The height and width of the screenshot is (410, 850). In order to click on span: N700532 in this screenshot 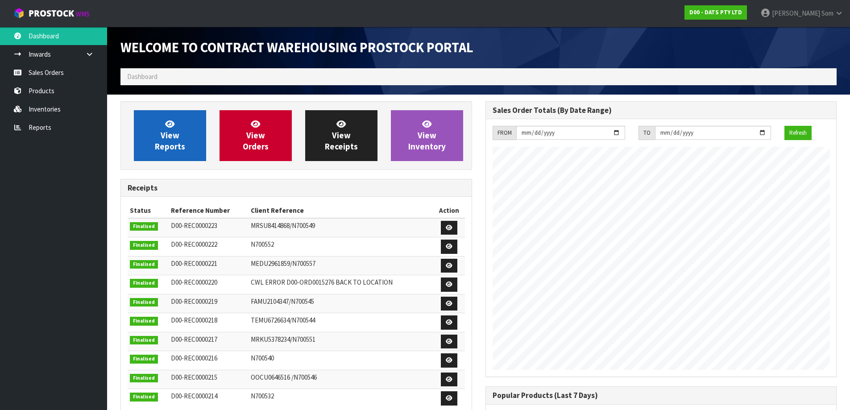, I will do `click(262, 396)`.